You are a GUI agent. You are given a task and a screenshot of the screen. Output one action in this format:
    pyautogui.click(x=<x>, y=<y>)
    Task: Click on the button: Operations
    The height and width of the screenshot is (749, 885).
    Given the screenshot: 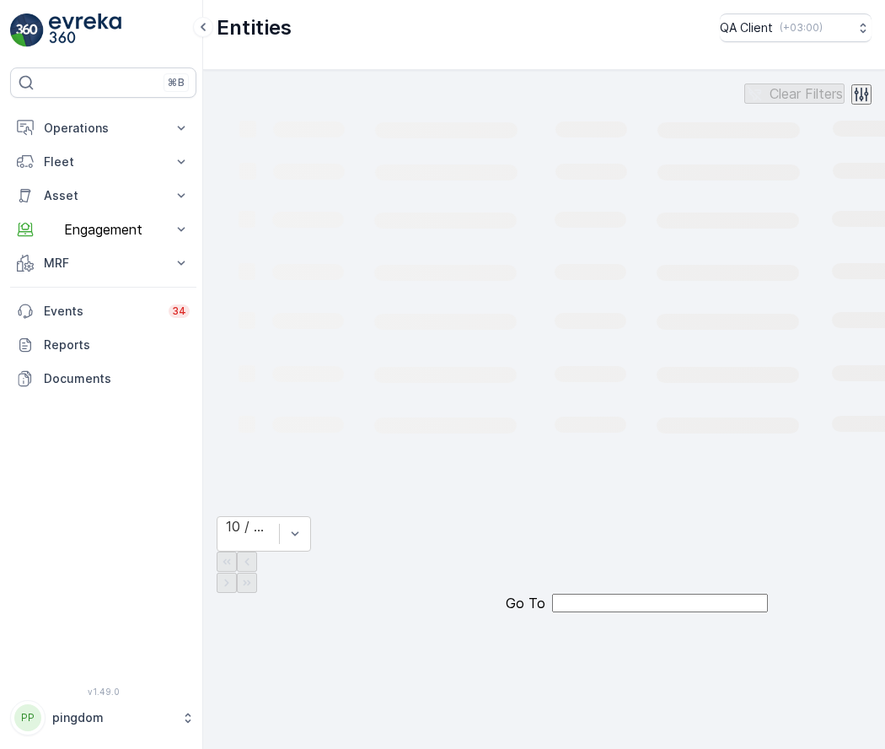 What is the action you would take?
    pyautogui.click(x=103, y=128)
    